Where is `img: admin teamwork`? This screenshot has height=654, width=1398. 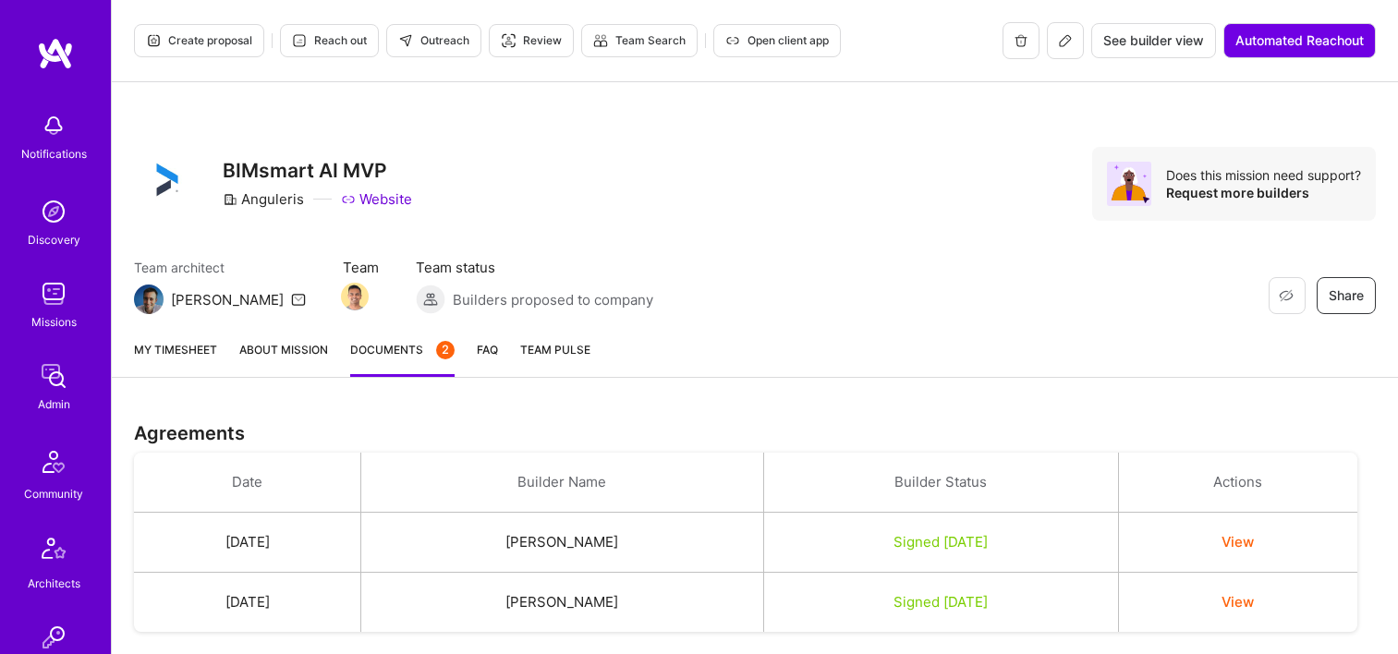 img: admin teamwork is located at coordinates (54, 376).